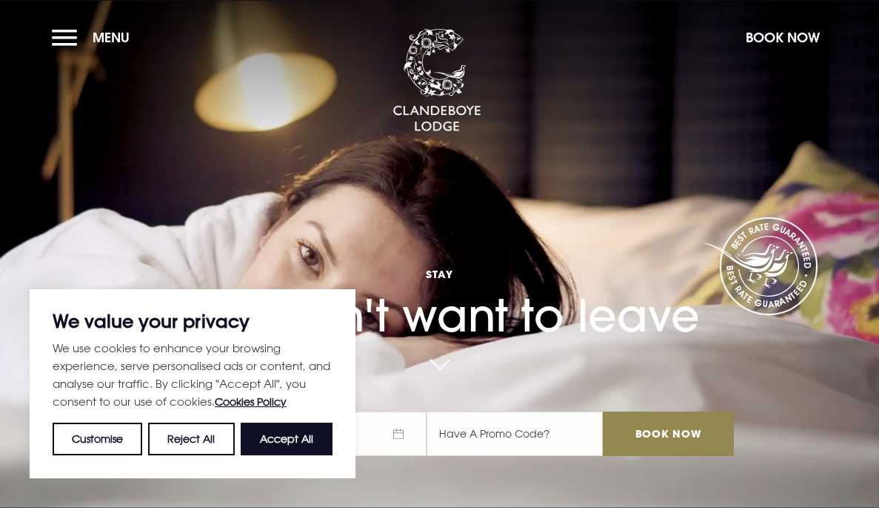 This screenshot has height=508, width=879. What do you see at coordinates (668, 433) in the screenshot?
I see `input: Book Now` at bounding box center [668, 433].